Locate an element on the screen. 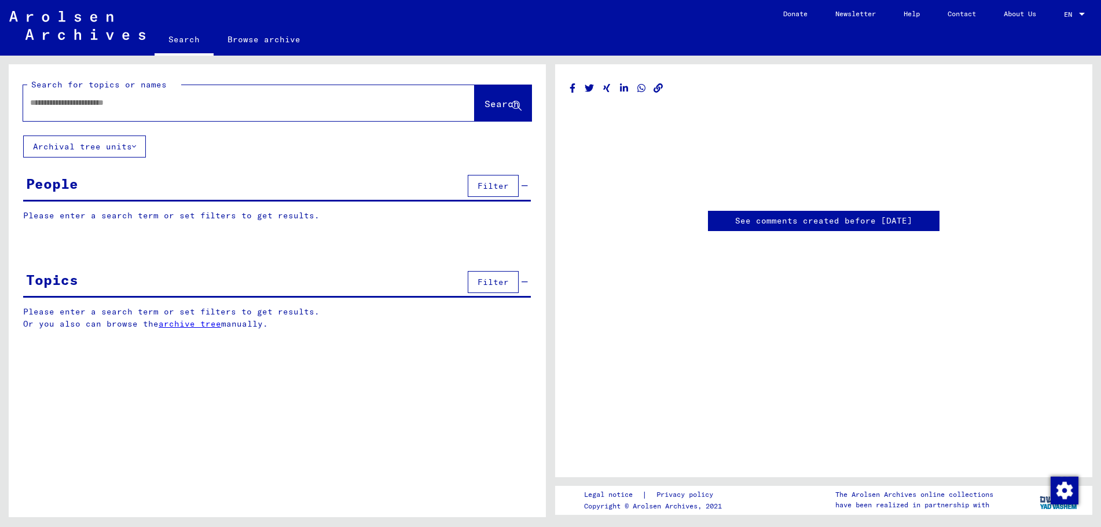 The height and width of the screenshot is (527, 1101). p: The Arolsen Archives online collections is located at coordinates (914, 495).